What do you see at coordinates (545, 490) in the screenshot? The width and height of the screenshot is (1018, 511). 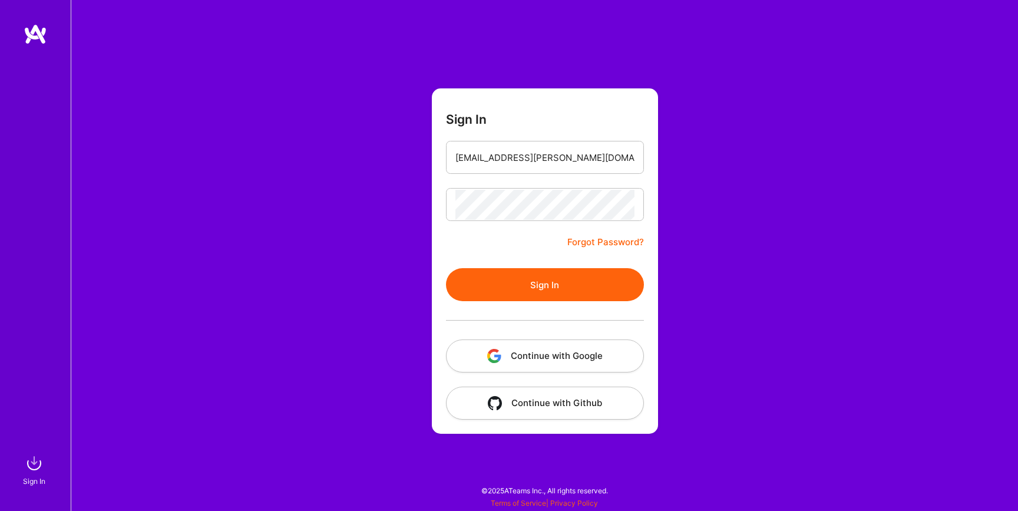 I see `div: © 2025 ATeams Inc., All rights reserved.` at bounding box center [545, 490].